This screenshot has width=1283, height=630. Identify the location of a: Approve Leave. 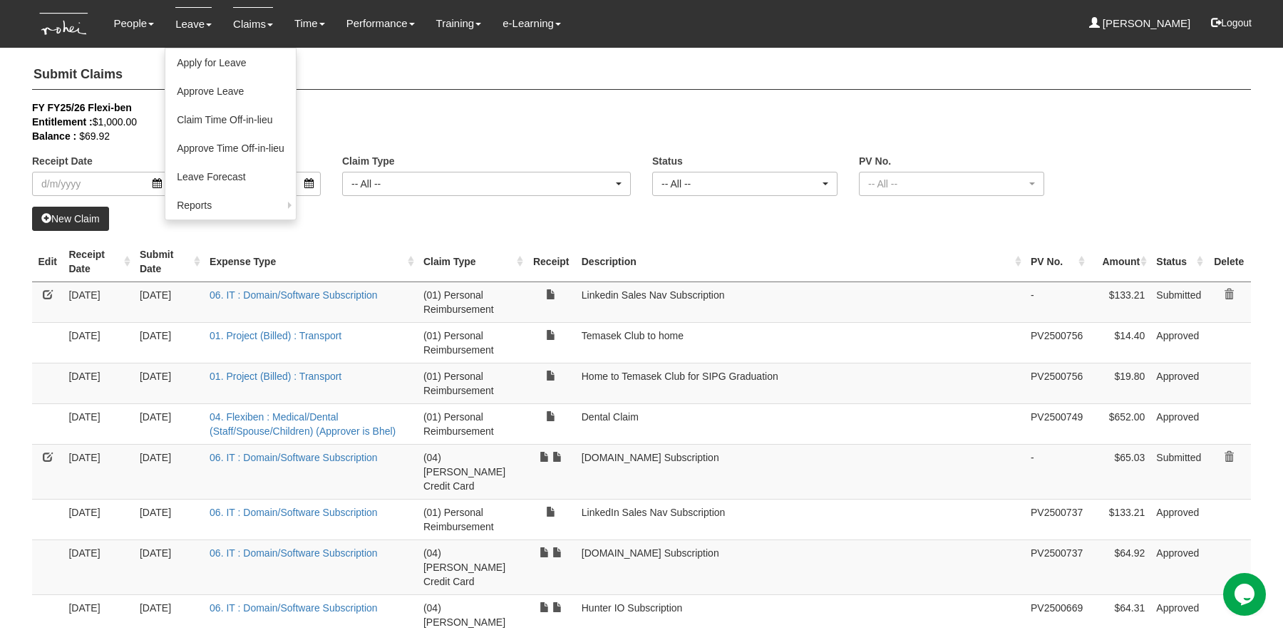
(230, 91).